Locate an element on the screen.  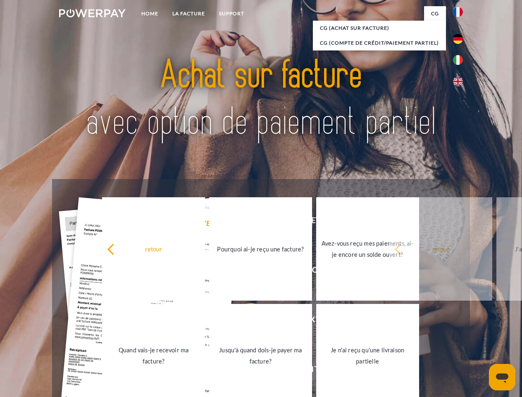
div: Jusqu'à quand dois-je payer ma facture? is located at coordinates (261, 356).